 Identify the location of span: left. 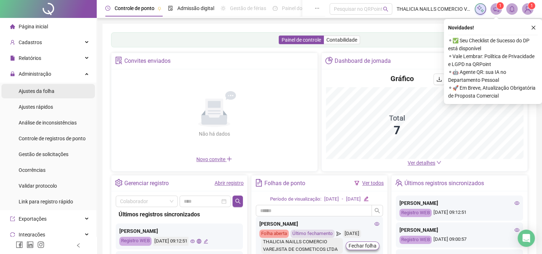
(78, 245).